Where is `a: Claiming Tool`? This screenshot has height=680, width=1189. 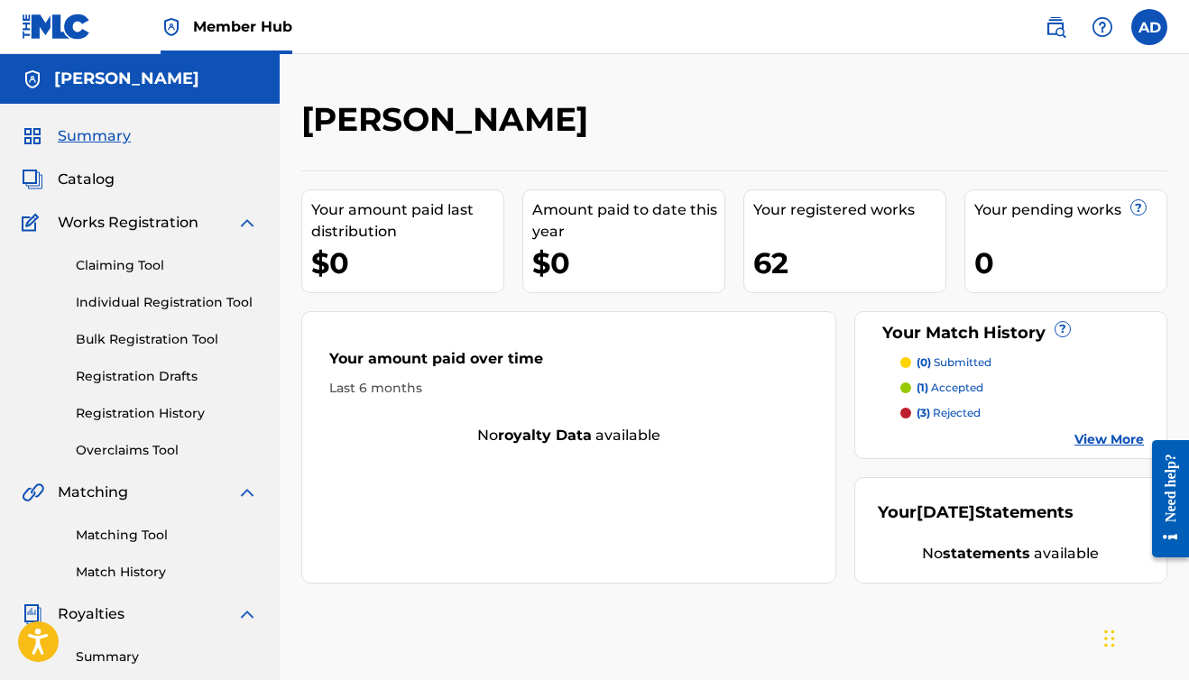
a: Claiming Tool is located at coordinates (167, 265).